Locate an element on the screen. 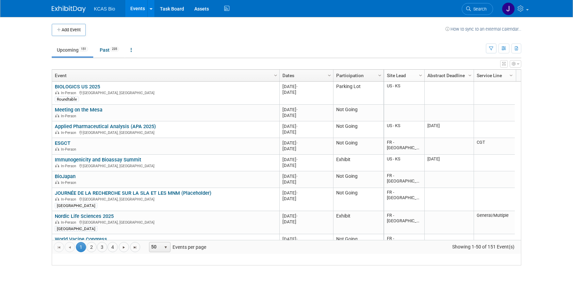 The image size is (573, 294). a: Go to the previous page is located at coordinates (70, 247).